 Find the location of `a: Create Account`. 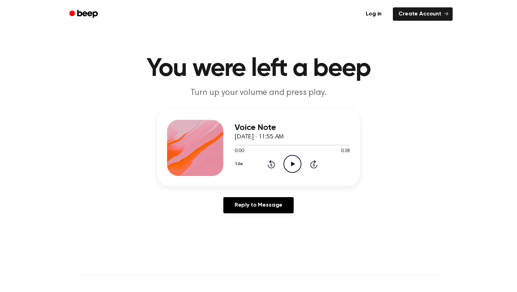

a: Create Account is located at coordinates (423, 14).